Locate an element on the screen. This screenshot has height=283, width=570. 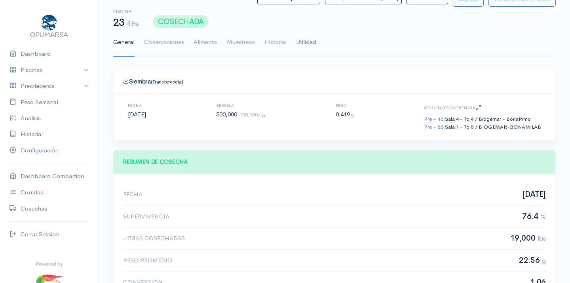
span: Fecha is located at coordinates (133, 194).